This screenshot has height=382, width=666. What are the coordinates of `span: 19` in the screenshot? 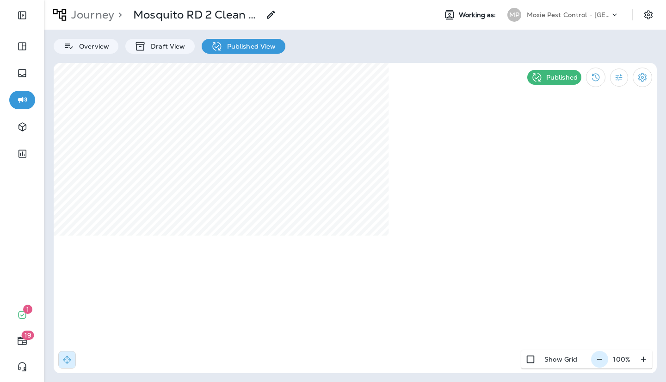 It's located at (28, 335).